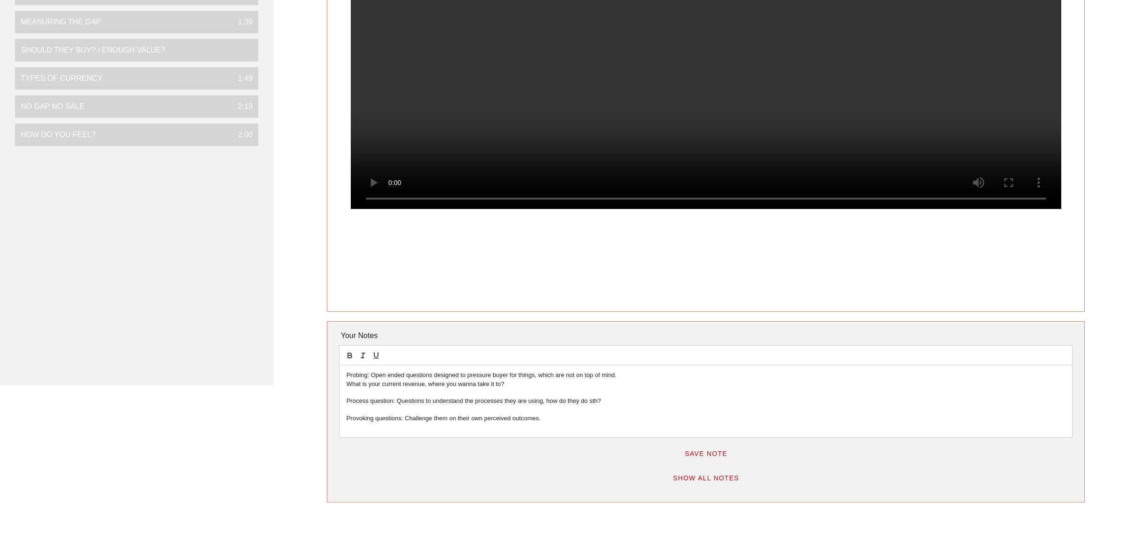 The width and height of the screenshot is (1127, 548). What do you see at coordinates (706, 418) in the screenshot?
I see `p: Provoking questions: Challenge them on their own perceived outcomes.` at bounding box center [706, 418].